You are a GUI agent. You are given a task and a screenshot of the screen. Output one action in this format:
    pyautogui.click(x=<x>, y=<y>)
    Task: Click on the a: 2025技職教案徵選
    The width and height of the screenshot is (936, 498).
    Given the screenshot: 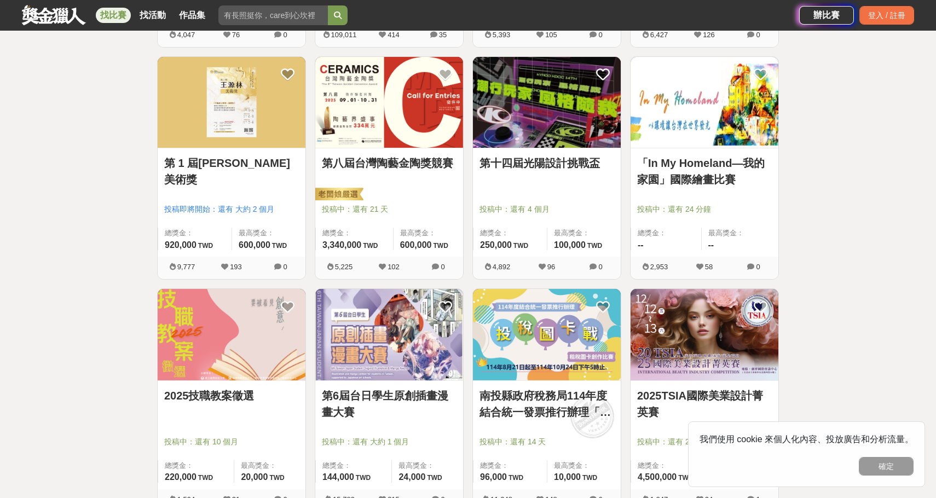 What is the action you would take?
    pyautogui.click(x=231, y=396)
    